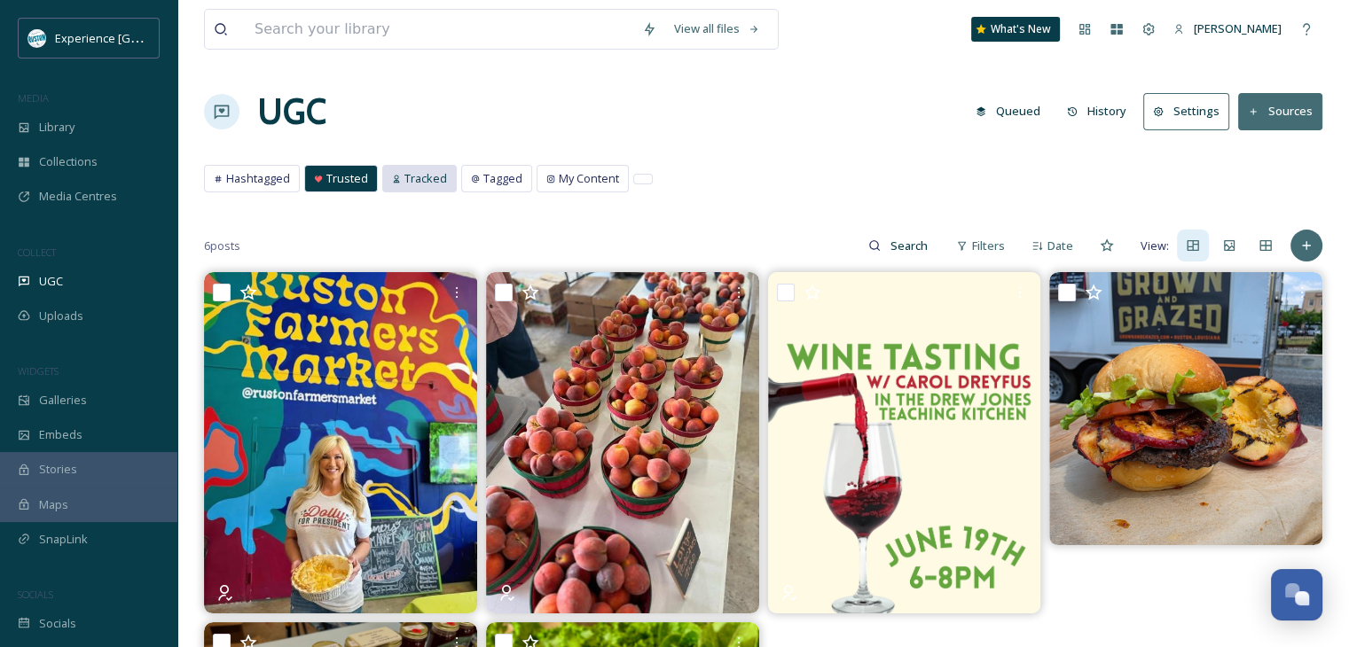 Image resolution: width=1349 pixels, height=647 pixels. What do you see at coordinates (1015, 29) in the screenshot?
I see `div: What's New` at bounding box center [1015, 29].